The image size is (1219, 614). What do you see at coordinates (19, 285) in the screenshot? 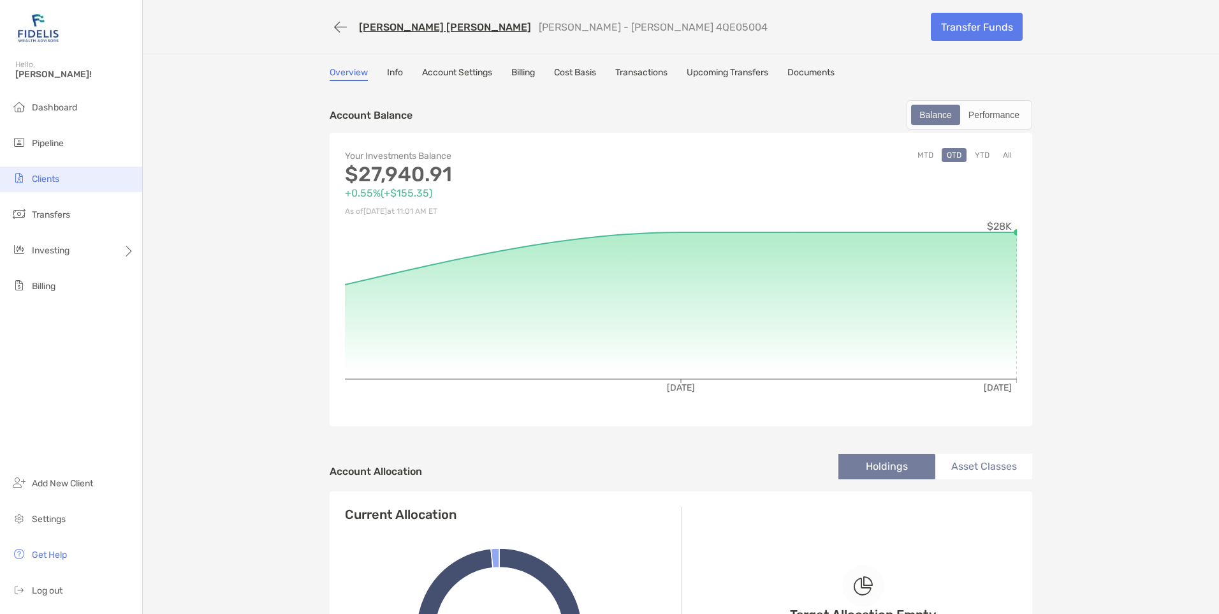
I see `img: billing icon` at bounding box center [19, 285].